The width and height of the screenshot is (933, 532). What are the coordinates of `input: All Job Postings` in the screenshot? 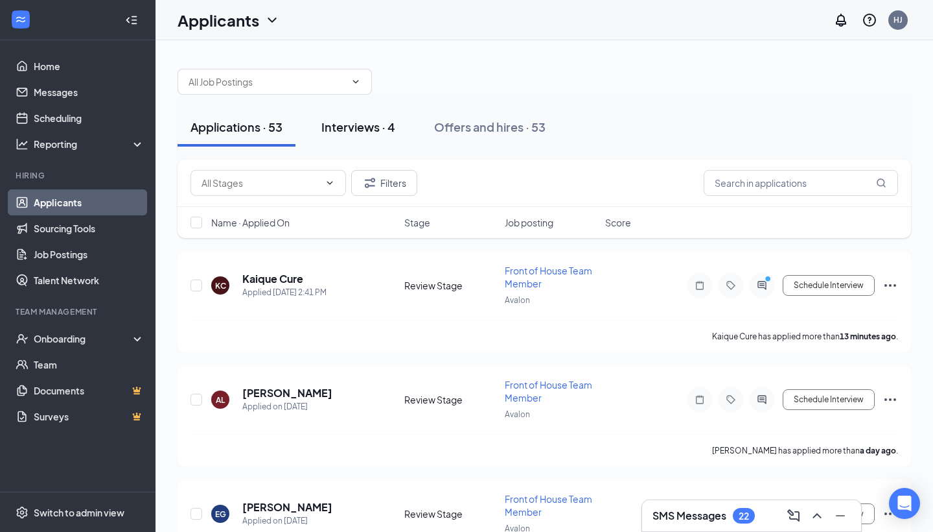 It's located at (267, 82).